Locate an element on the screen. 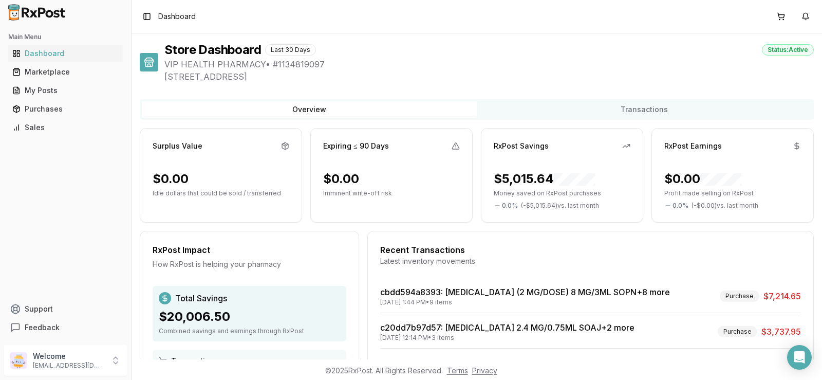 The image size is (822, 380). div: Status: Active is located at coordinates (788, 50).